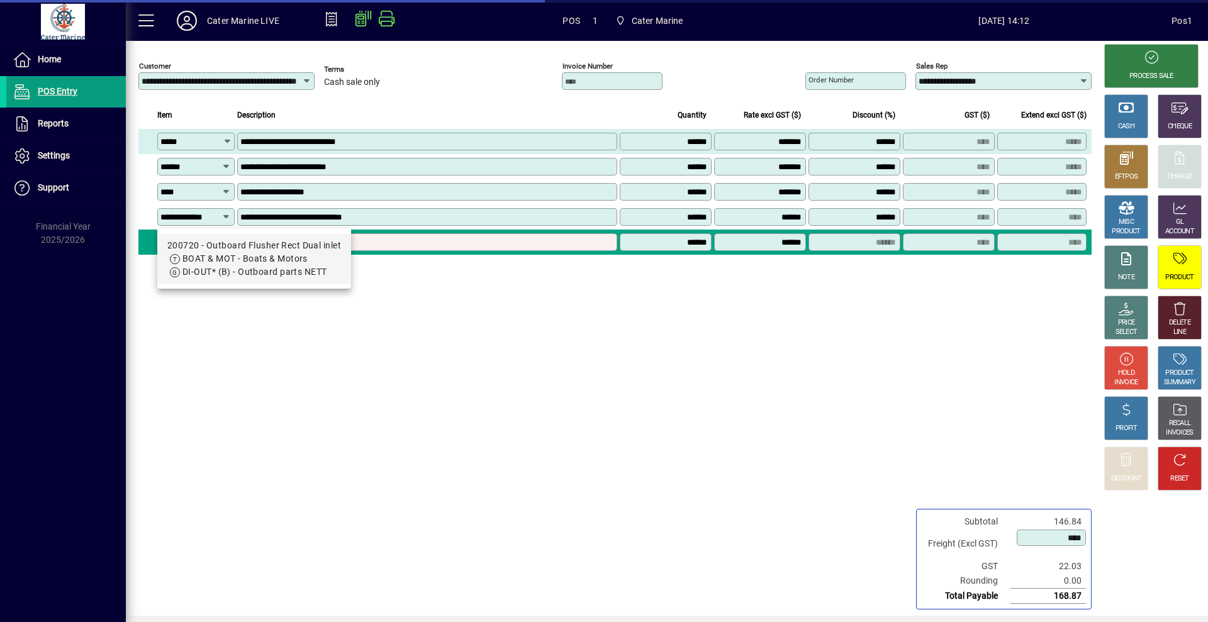  Describe the element at coordinates (165, 115) in the screenshot. I see `span: Item` at that location.